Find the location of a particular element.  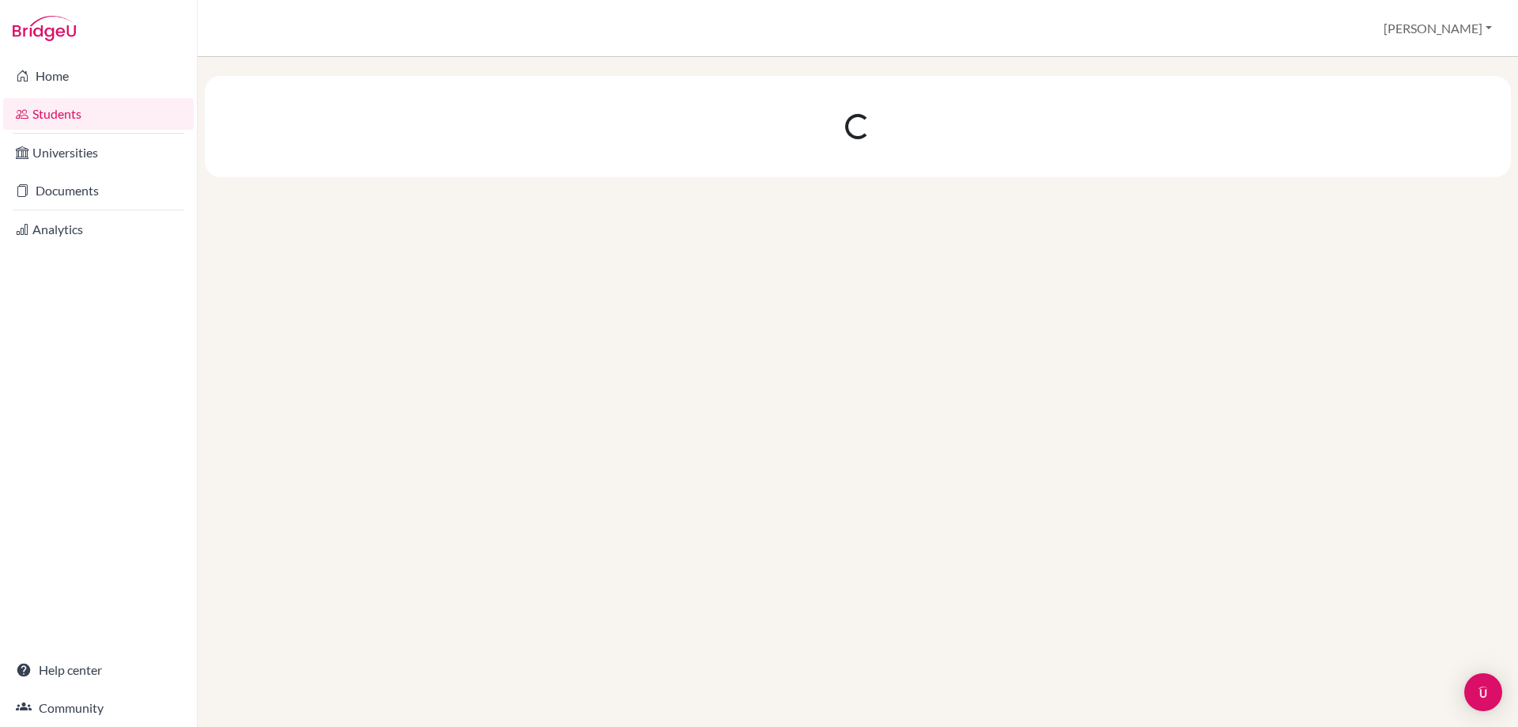

a: Students is located at coordinates (98, 114).